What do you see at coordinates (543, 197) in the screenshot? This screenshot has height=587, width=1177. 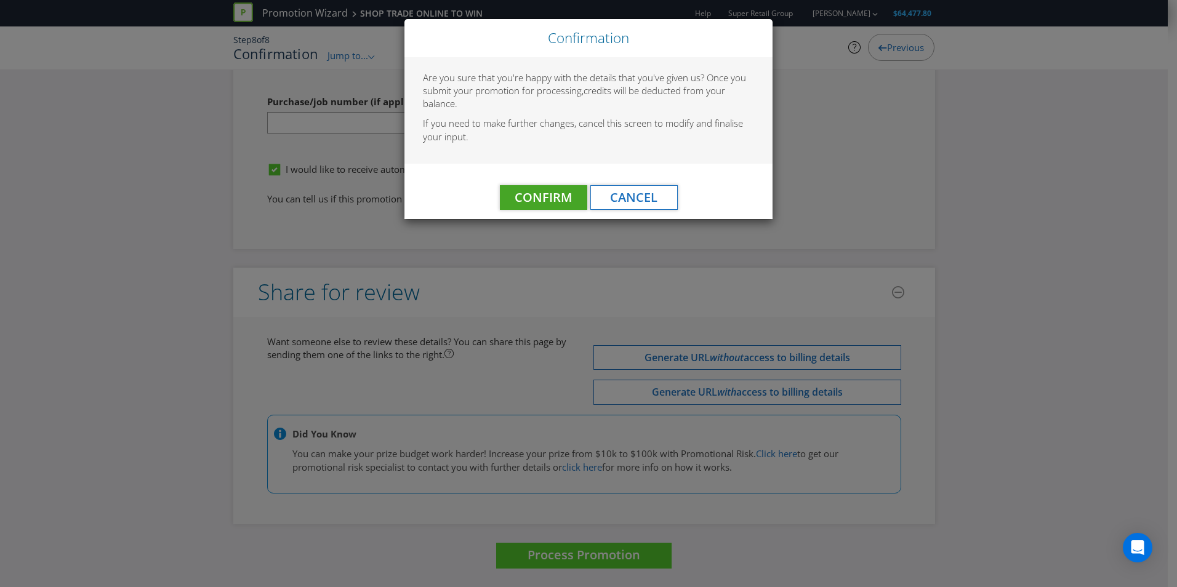 I see `span: Confirm` at bounding box center [543, 197].